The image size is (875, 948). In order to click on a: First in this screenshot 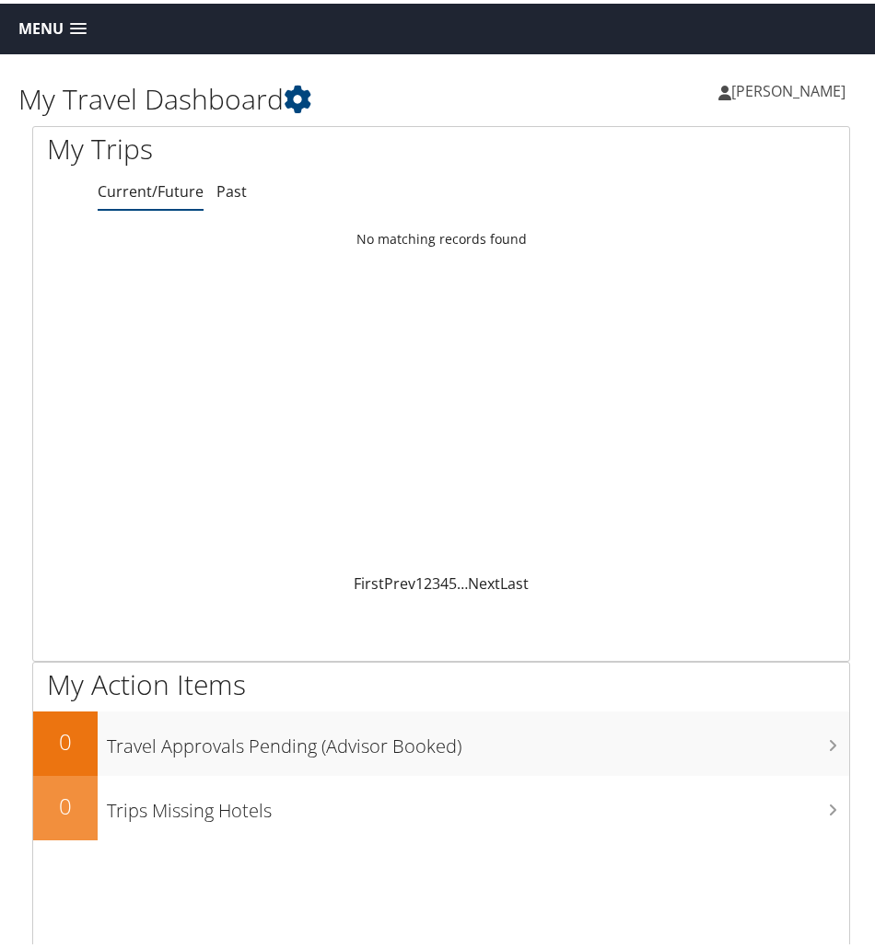, I will do `click(368, 580)`.